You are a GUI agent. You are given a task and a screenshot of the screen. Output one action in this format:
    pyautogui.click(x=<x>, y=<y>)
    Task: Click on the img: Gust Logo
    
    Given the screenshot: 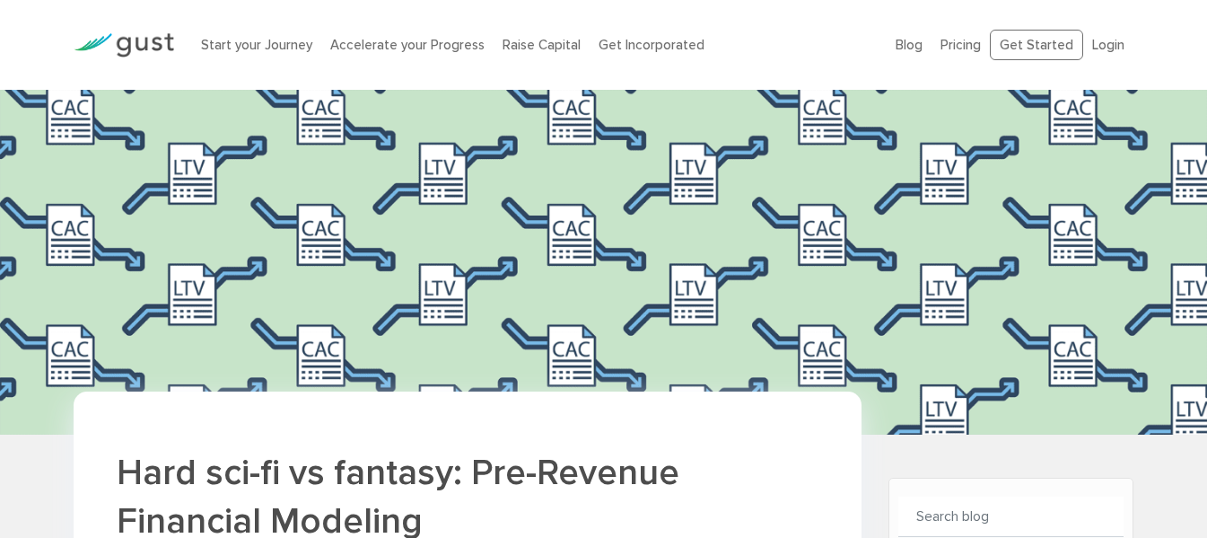 What is the action you would take?
    pyautogui.click(x=124, y=45)
    